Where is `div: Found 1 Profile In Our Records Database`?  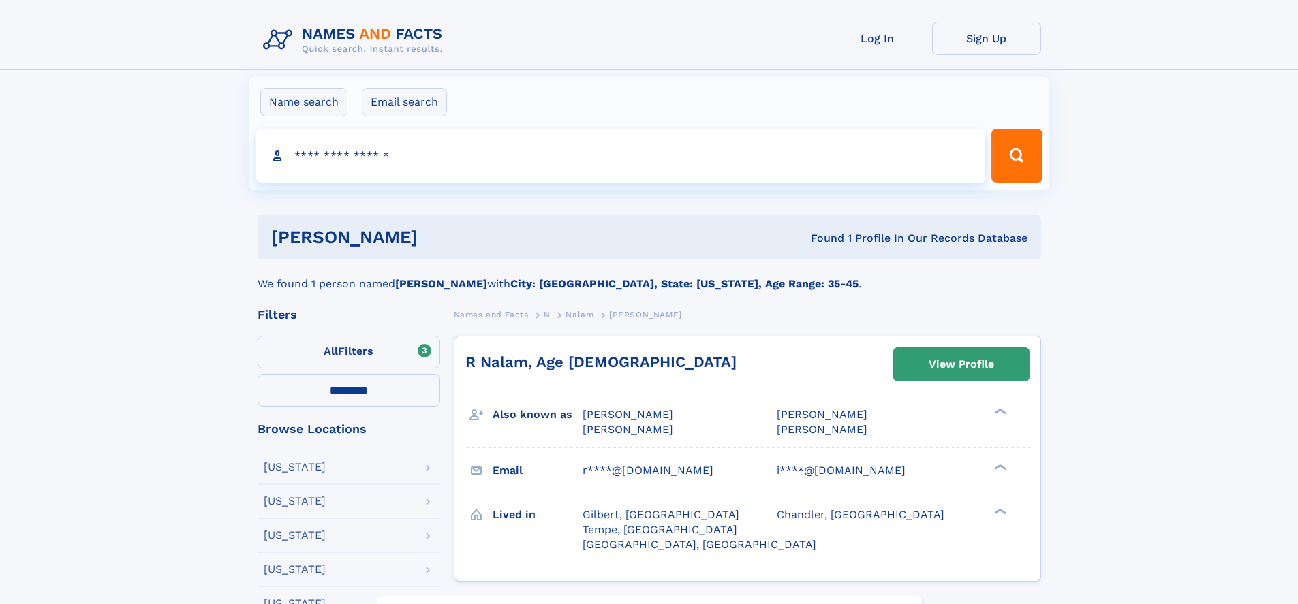 div: Found 1 Profile In Our Records Database is located at coordinates (820, 238).